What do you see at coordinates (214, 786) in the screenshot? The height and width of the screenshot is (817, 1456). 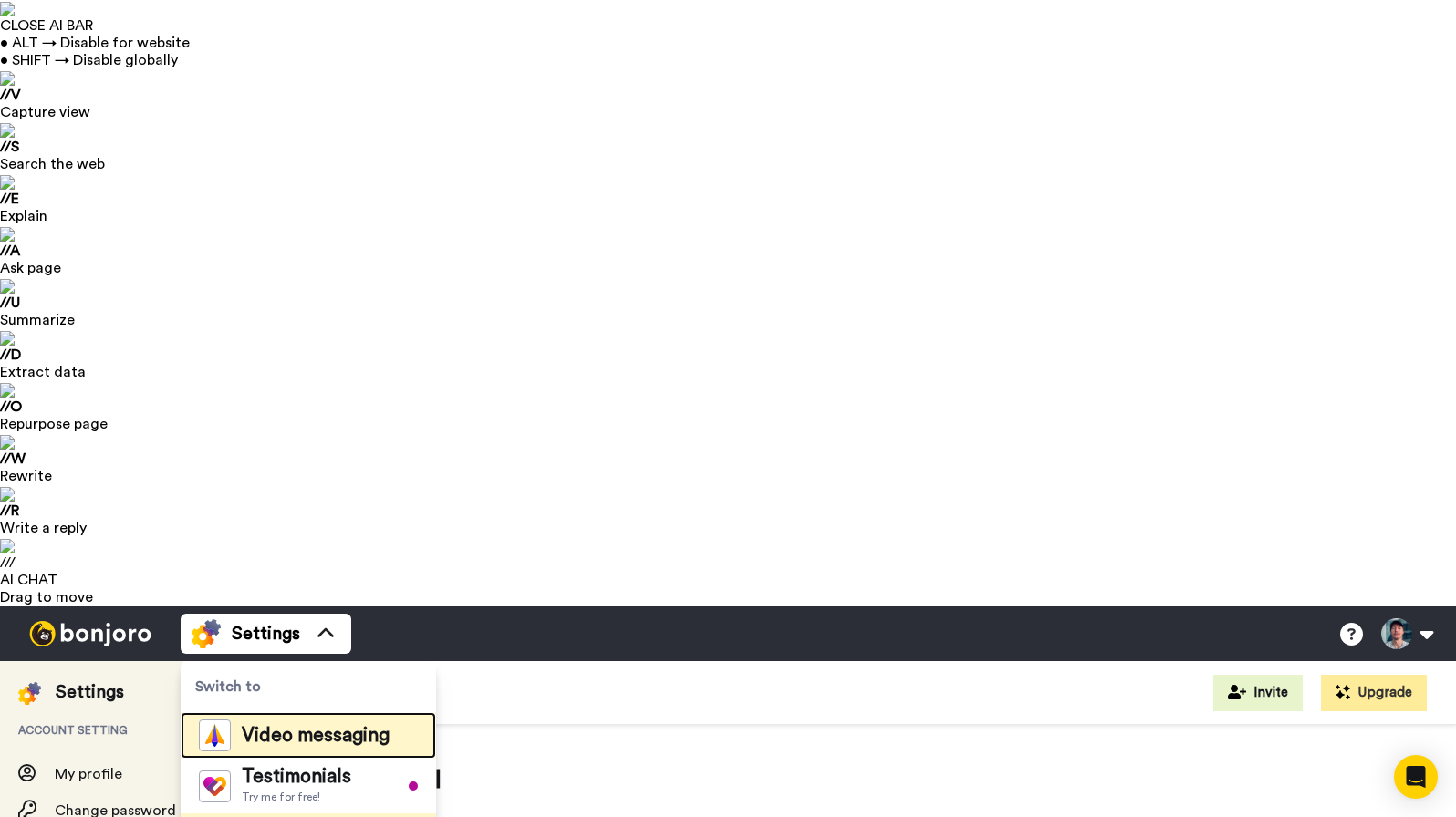 I see `img: tm-color.svg` at bounding box center [214, 786].